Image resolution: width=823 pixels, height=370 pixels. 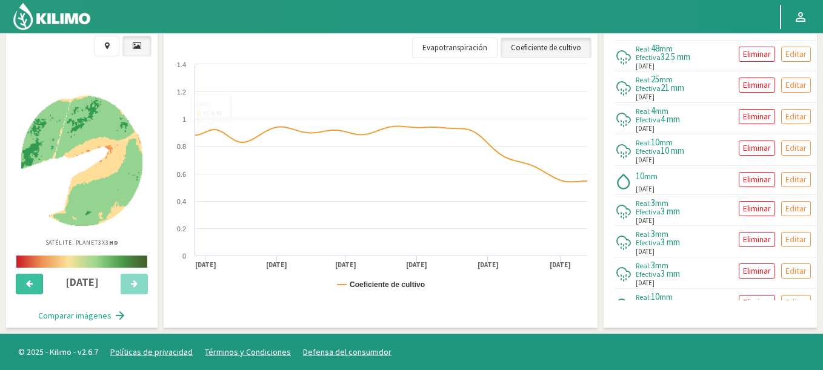 I want to click on span: 32.5 mm, so click(x=675, y=56).